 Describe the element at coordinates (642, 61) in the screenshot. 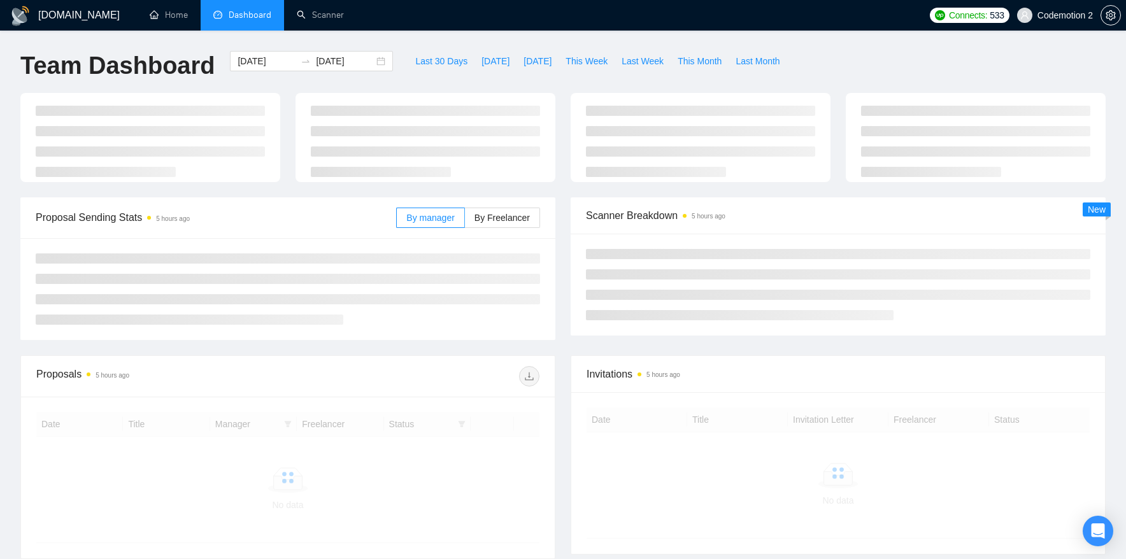

I see `button: Last Week` at that location.